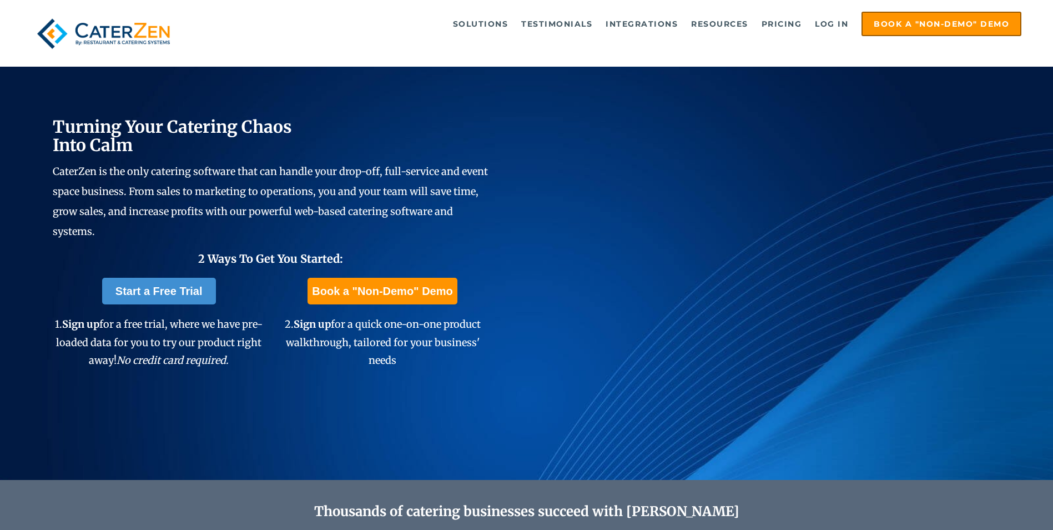 This screenshot has height=530, width=1053. What do you see at coordinates (782, 24) in the screenshot?
I see `a: Pricing` at bounding box center [782, 24].